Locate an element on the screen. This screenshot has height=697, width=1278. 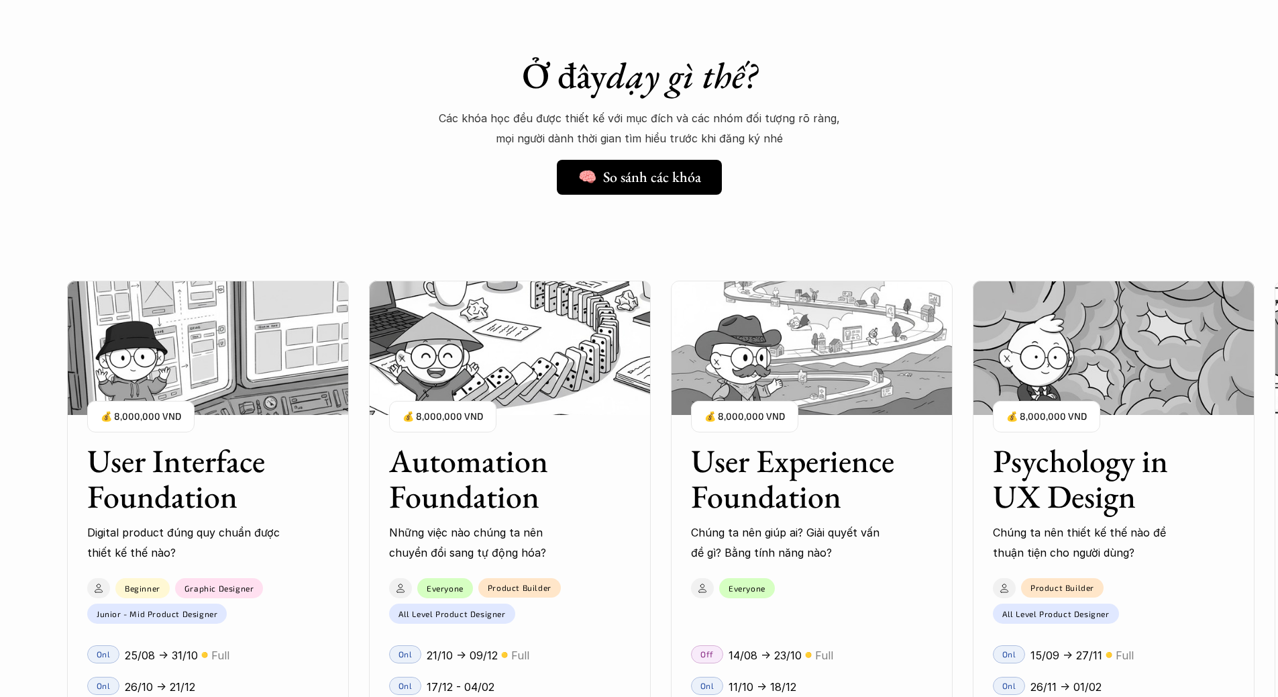
h3: User Interface Foundation is located at coordinates (191, 478).